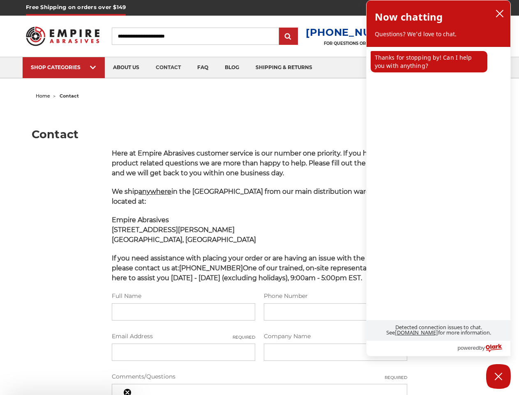 This screenshot has width=519, height=395. Describe the element at coordinates (43, 96) in the screenshot. I see `span: home` at that location.